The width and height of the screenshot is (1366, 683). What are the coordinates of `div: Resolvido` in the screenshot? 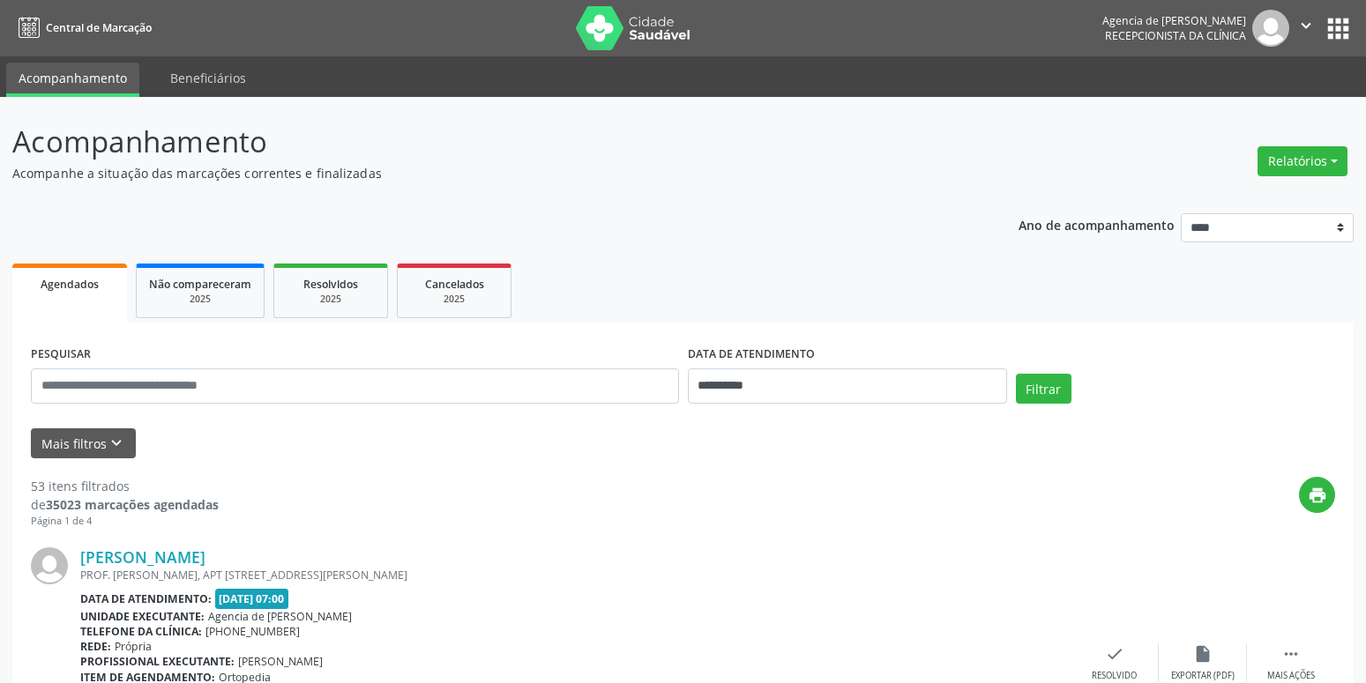 It's located at (1114, 676).